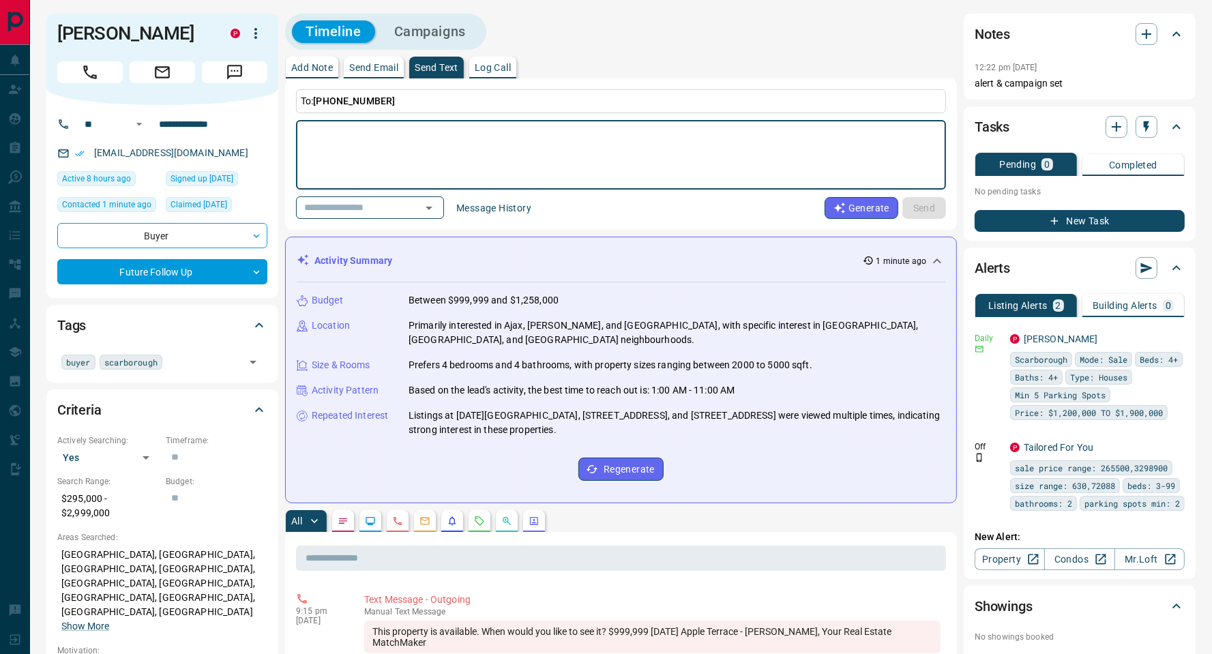 The height and width of the screenshot is (654, 1212). What do you see at coordinates (345, 390) in the screenshot?
I see `p: Activity Pattern` at bounding box center [345, 390].